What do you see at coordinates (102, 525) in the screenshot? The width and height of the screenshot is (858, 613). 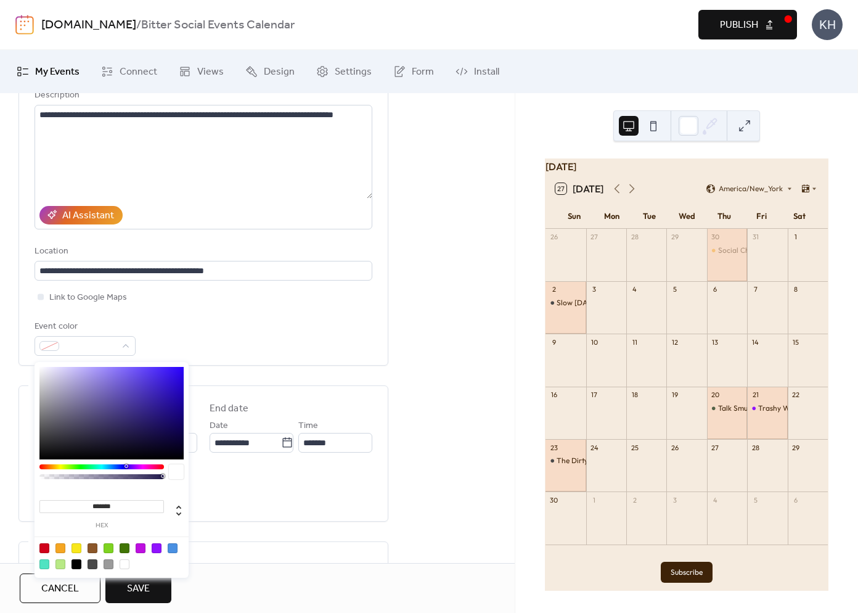 I see `label: hex` at bounding box center [102, 525].